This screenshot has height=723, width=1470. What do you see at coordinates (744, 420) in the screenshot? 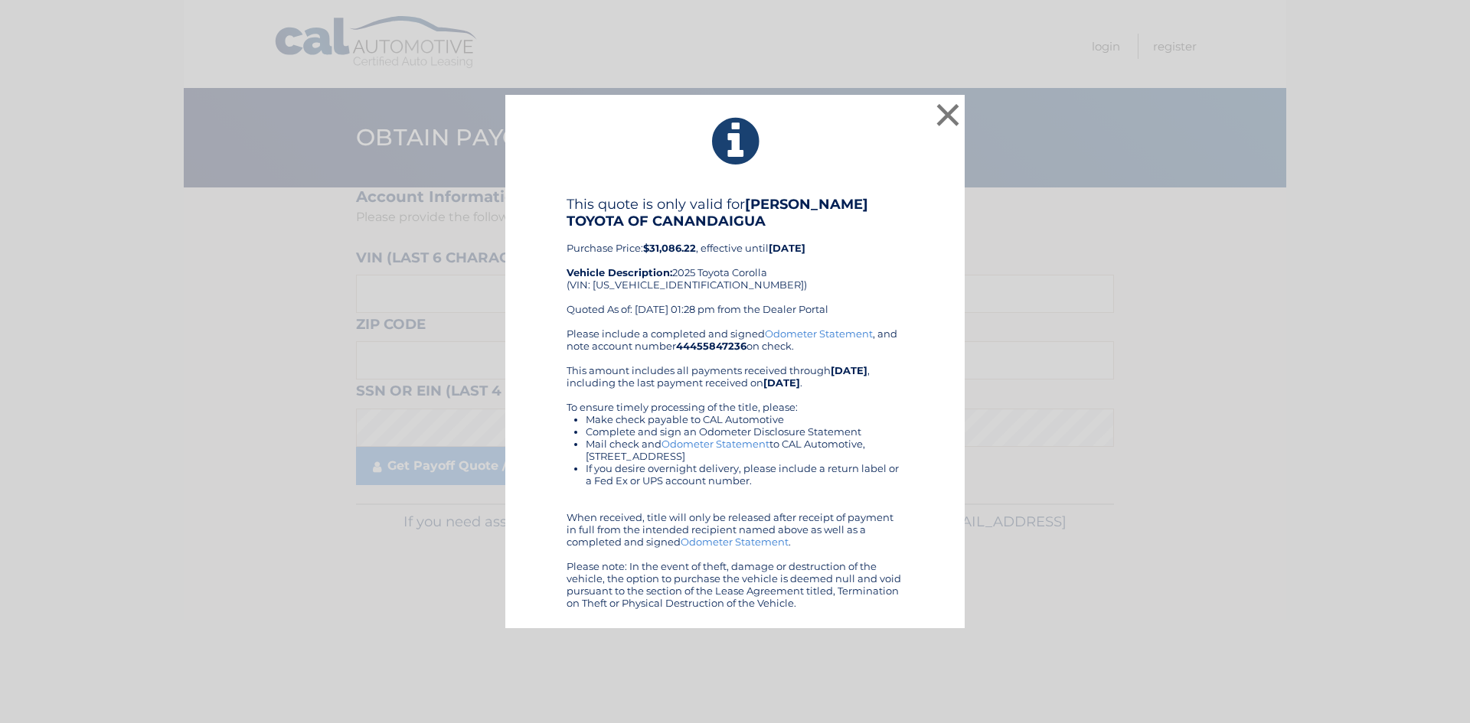
I see `li: Make check payable to CAL Automotive` at bounding box center [744, 420].